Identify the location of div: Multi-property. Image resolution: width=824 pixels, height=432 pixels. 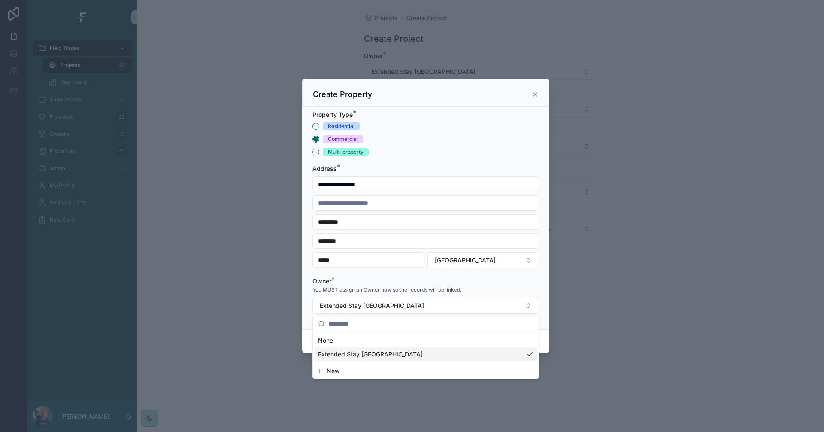
(346, 152).